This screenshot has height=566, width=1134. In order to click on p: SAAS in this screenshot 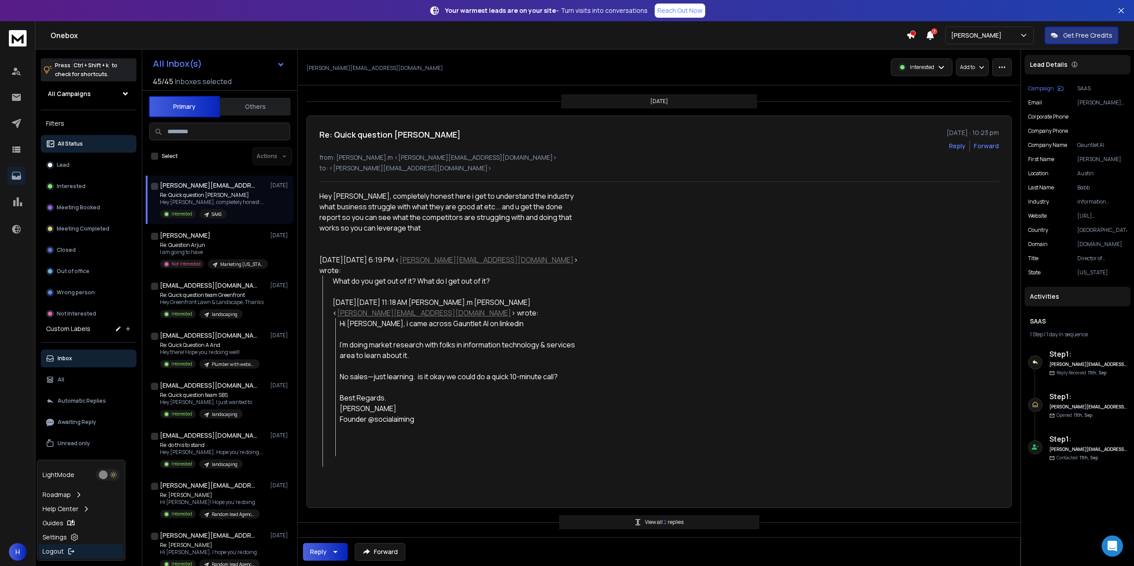, I will do `click(1102, 89)`.